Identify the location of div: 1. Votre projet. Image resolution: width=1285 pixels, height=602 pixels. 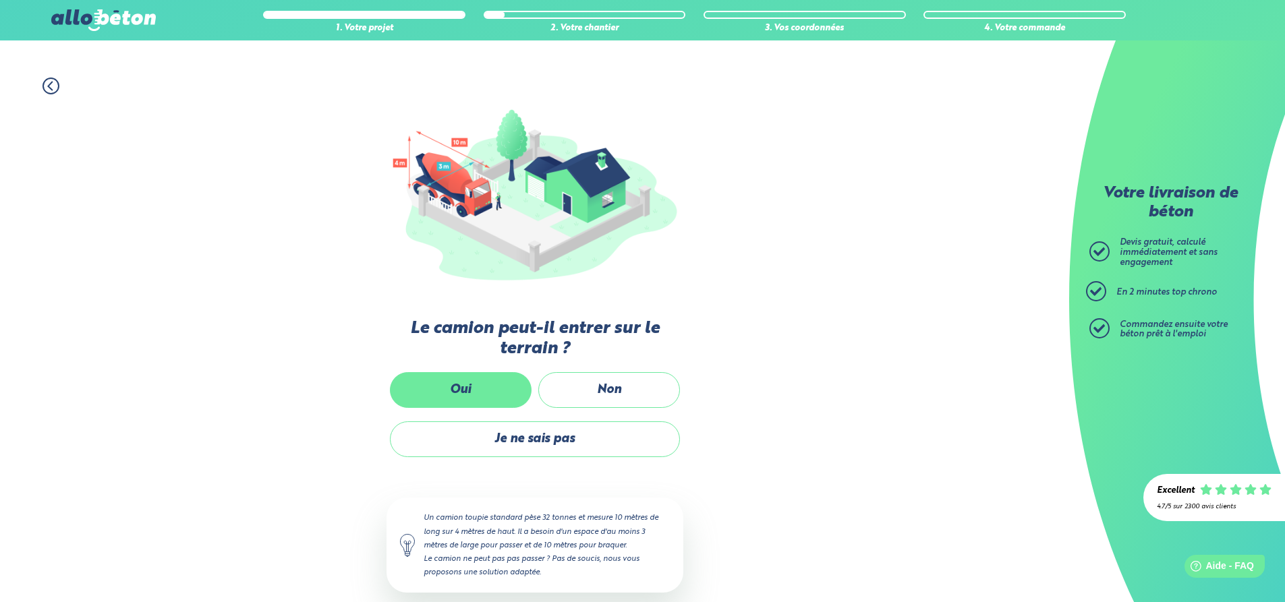
(364, 28).